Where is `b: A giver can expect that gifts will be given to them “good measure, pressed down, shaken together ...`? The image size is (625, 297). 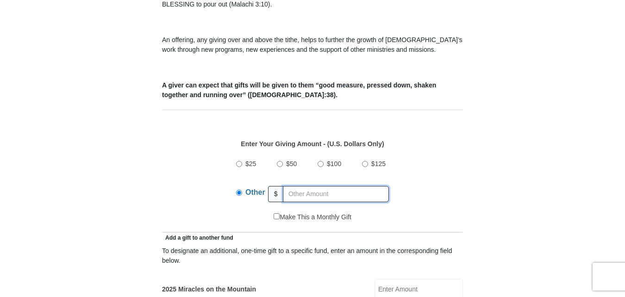
b: A giver can expect that gifts will be given to them “good measure, pressed down, shaken together ... is located at coordinates (299, 90).